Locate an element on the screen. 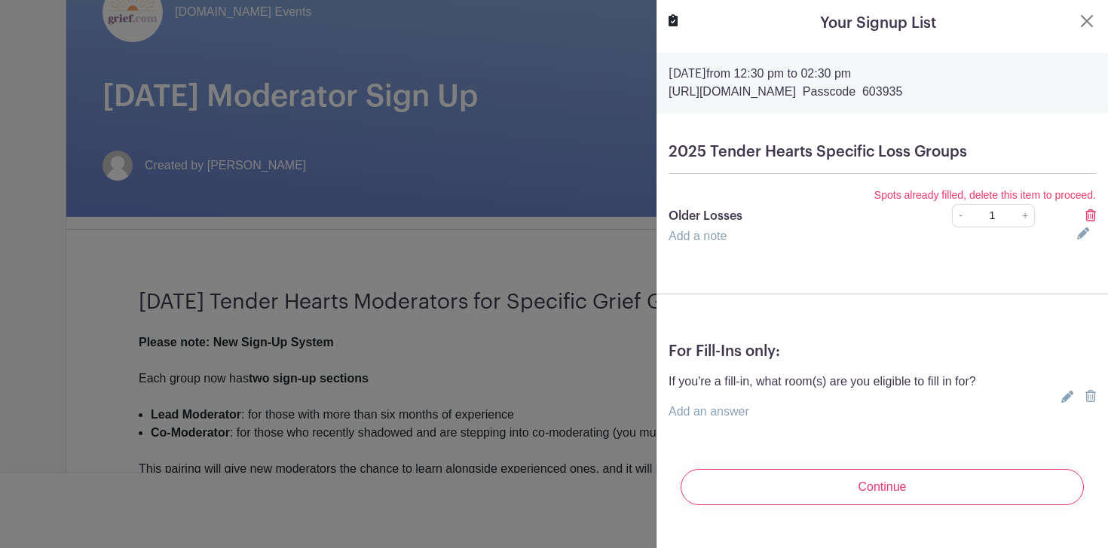  p: from 12:30 pm to 02:30 pm is located at coordinates (881, 74).